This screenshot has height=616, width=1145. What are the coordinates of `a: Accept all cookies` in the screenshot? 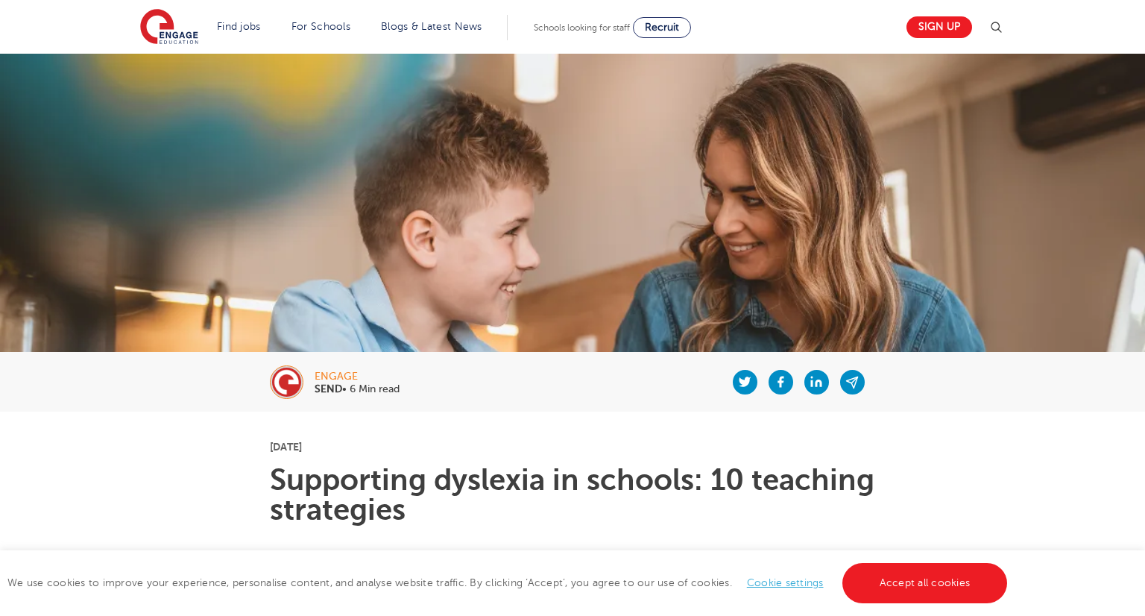 It's located at (925, 583).